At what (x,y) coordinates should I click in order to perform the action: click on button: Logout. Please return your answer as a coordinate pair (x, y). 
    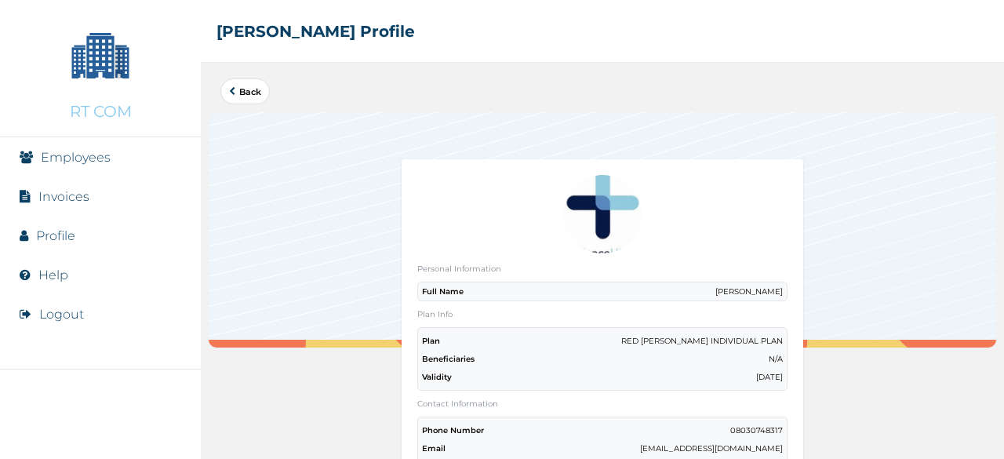
    Looking at the image, I should click on (61, 314).